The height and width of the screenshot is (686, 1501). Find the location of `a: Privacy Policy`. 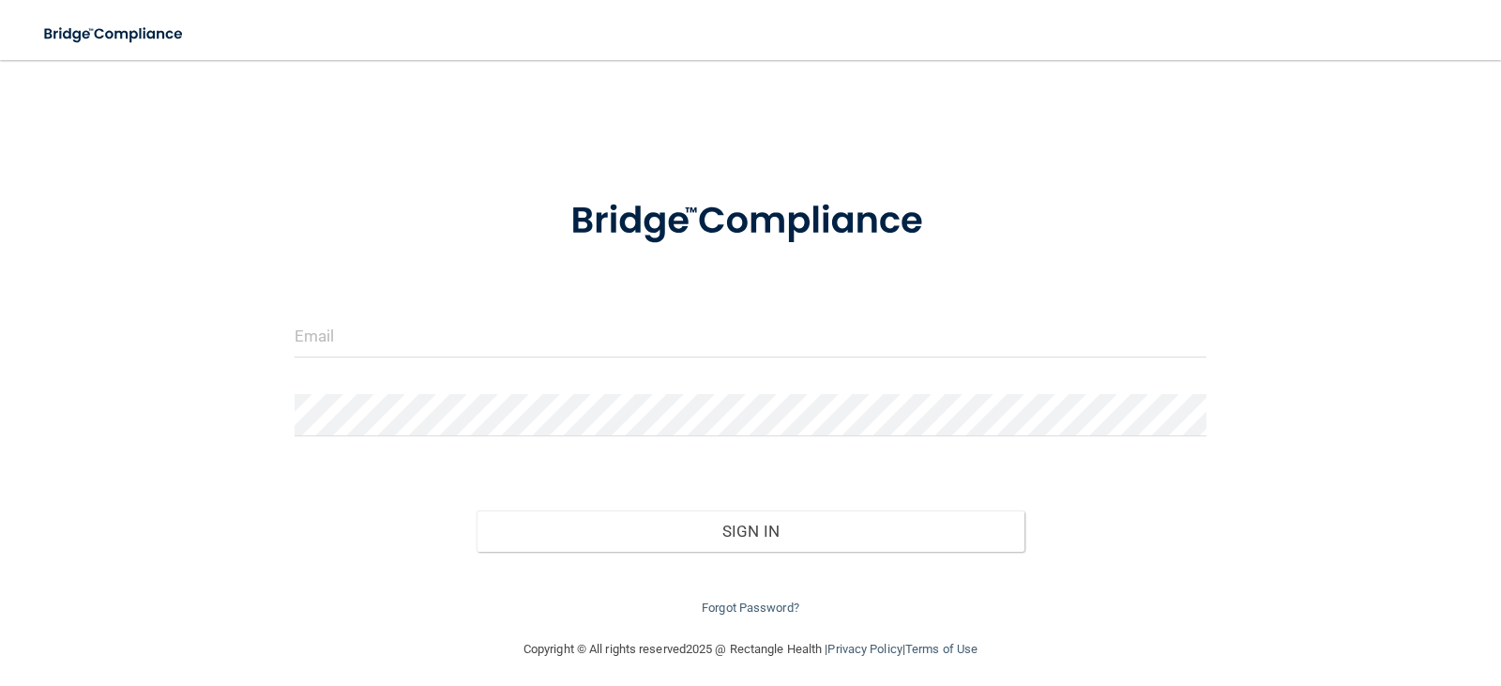

a: Privacy Policy is located at coordinates (864, 648).